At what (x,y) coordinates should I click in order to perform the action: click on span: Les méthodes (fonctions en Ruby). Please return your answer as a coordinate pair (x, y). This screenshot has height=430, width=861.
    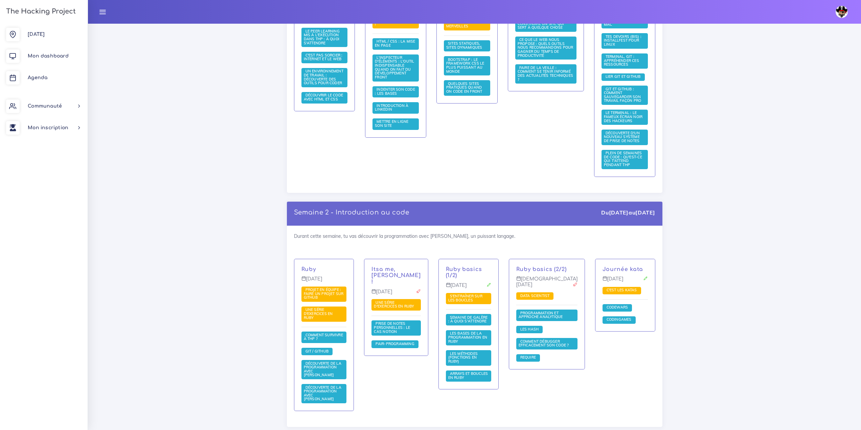
    Looking at the image, I should click on (463, 357).